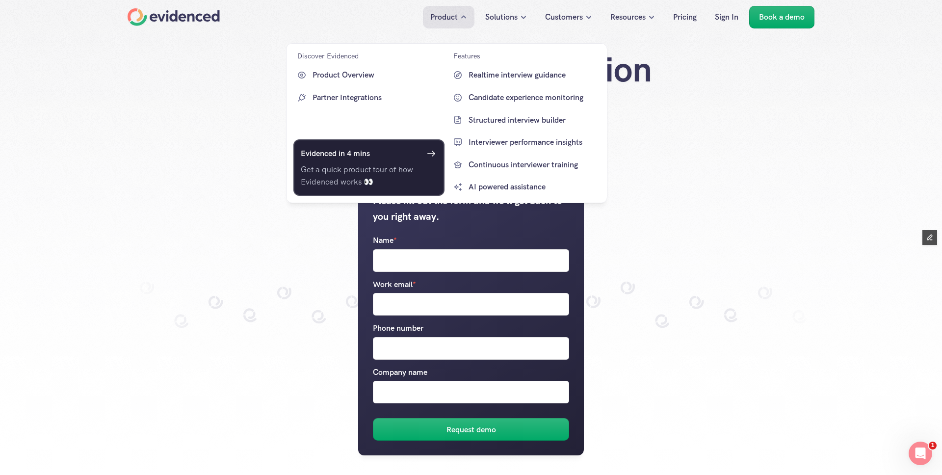 Image resolution: width=942 pixels, height=475 pixels. I want to click on input: Phone number, so click(471, 348).